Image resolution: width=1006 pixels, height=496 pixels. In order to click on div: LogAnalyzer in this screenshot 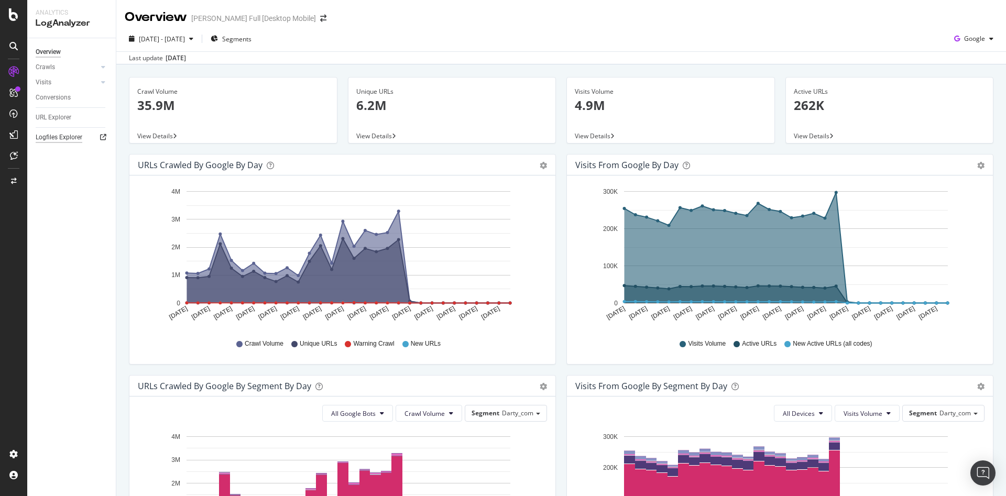, I will do `click(71, 23)`.